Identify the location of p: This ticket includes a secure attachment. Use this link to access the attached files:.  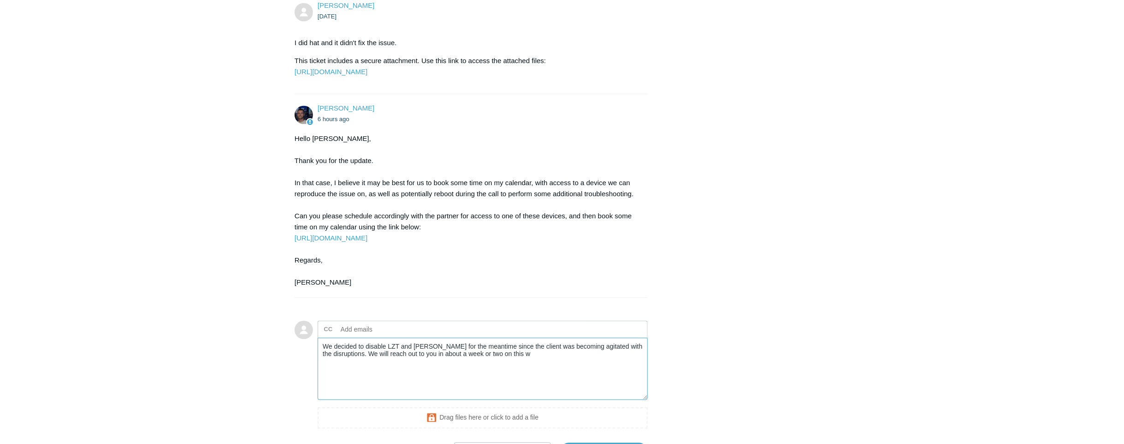
(466, 66).